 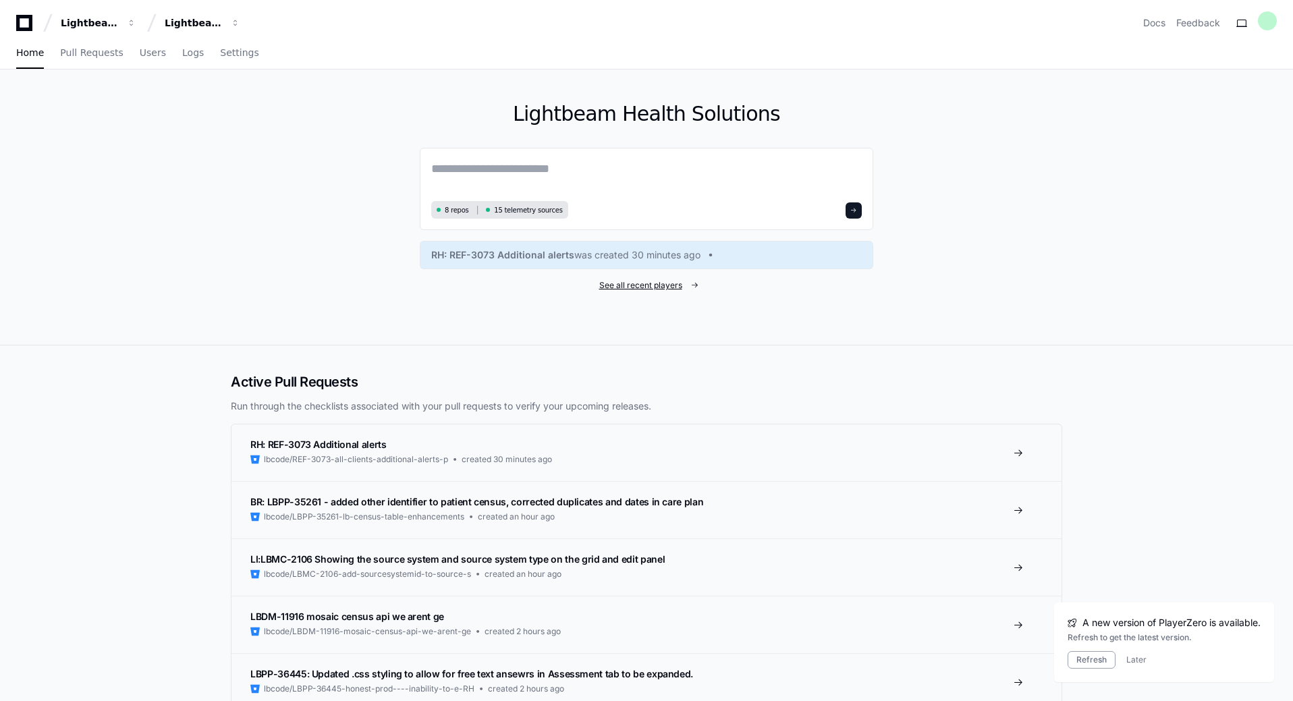 What do you see at coordinates (647, 453) in the screenshot?
I see `a: RH: REF-3073 Additional alertslbcode/REF-3073-all-clients-additional-alerts-pcreated 30 minutes ago` at bounding box center [647, 453].